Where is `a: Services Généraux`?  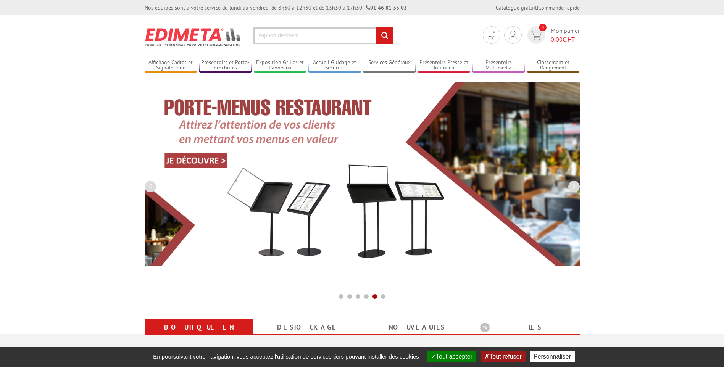
a: Services Généraux is located at coordinates (389, 65).